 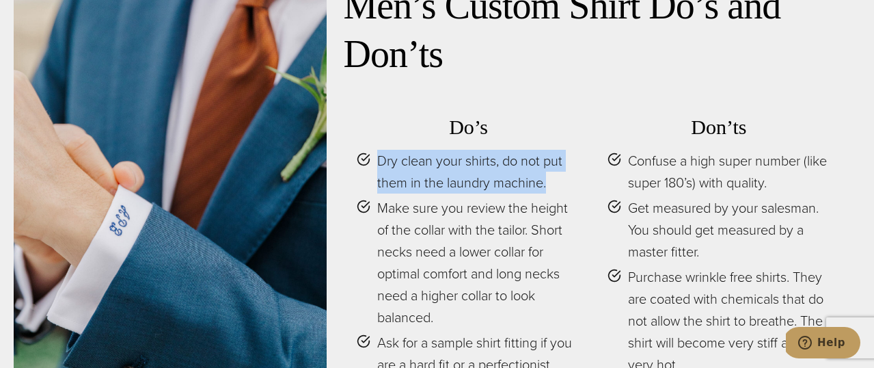 I want to click on h3: Do’s, so click(x=468, y=127).